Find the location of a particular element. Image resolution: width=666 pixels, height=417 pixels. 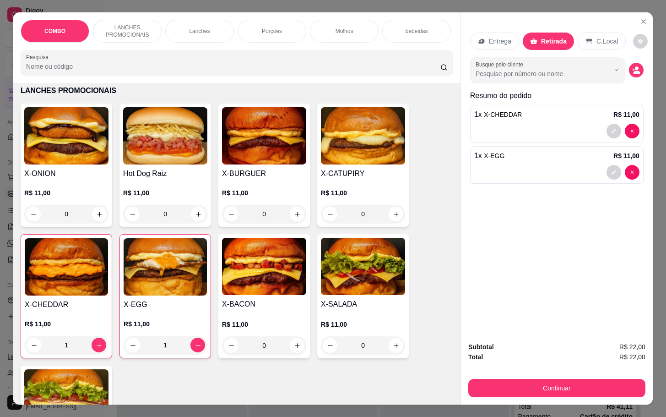

p: Lanches is located at coordinates (199, 31).